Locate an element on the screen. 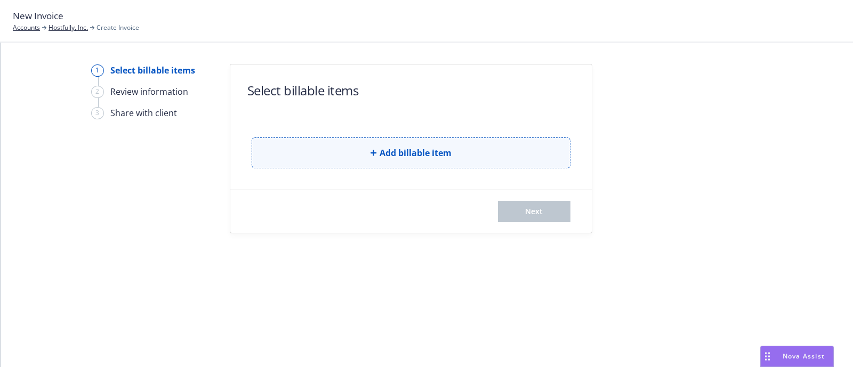 The image size is (853, 367). div: 3 is located at coordinates (98, 113).